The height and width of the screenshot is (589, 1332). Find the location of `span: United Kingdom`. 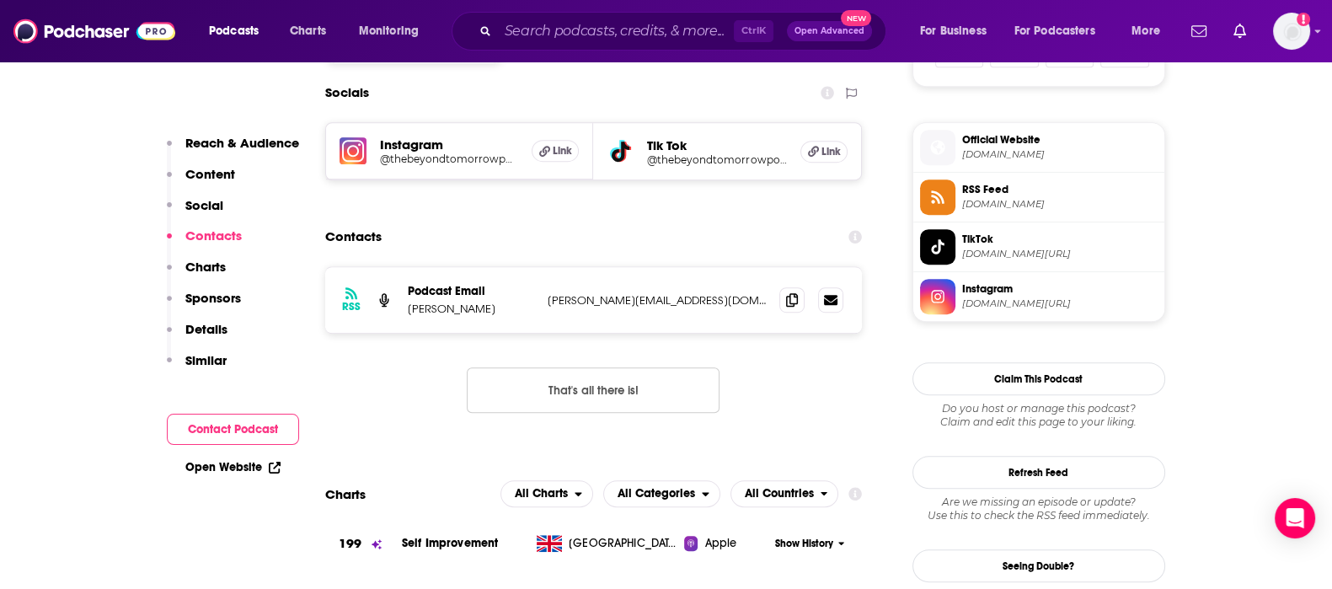

span: United Kingdom is located at coordinates (623, 543).